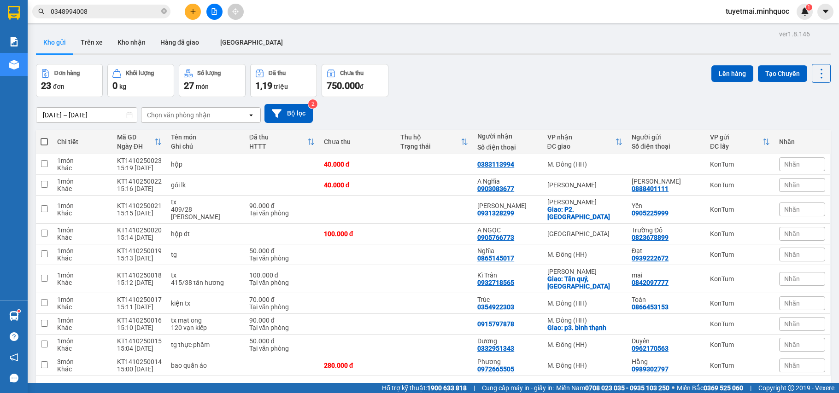 Image resolution: width=839 pixels, height=393 pixels. I want to click on span: Cung cấp máy in - giấy in:, so click(518, 388).